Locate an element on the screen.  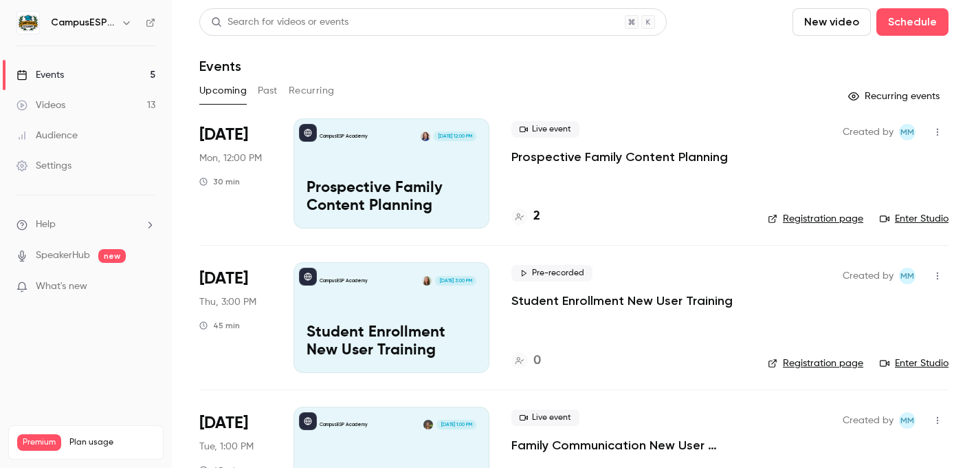
a: 2 is located at coordinates (526, 216).